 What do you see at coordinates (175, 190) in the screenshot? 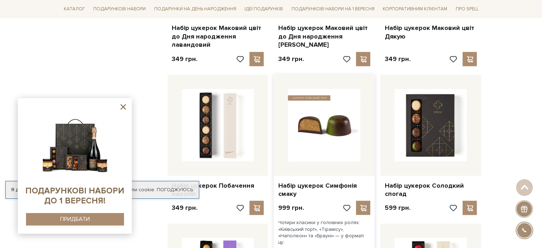
I see `a: Погоджуюсь` at bounding box center [175, 190].